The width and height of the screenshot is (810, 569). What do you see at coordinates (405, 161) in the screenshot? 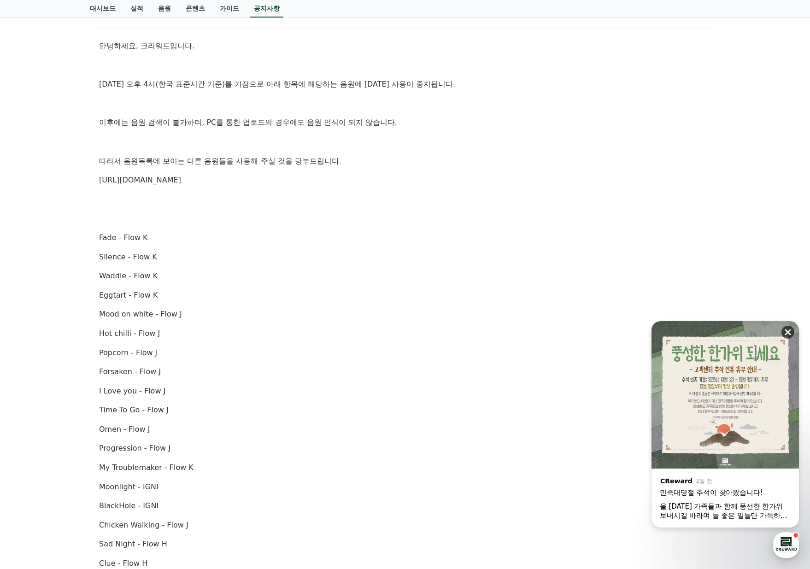
I see `p: 따라서 음원목록에 보이는 다른 음원들을 사용해 주실 것을 당부드립니다.` at bounding box center [405, 161].